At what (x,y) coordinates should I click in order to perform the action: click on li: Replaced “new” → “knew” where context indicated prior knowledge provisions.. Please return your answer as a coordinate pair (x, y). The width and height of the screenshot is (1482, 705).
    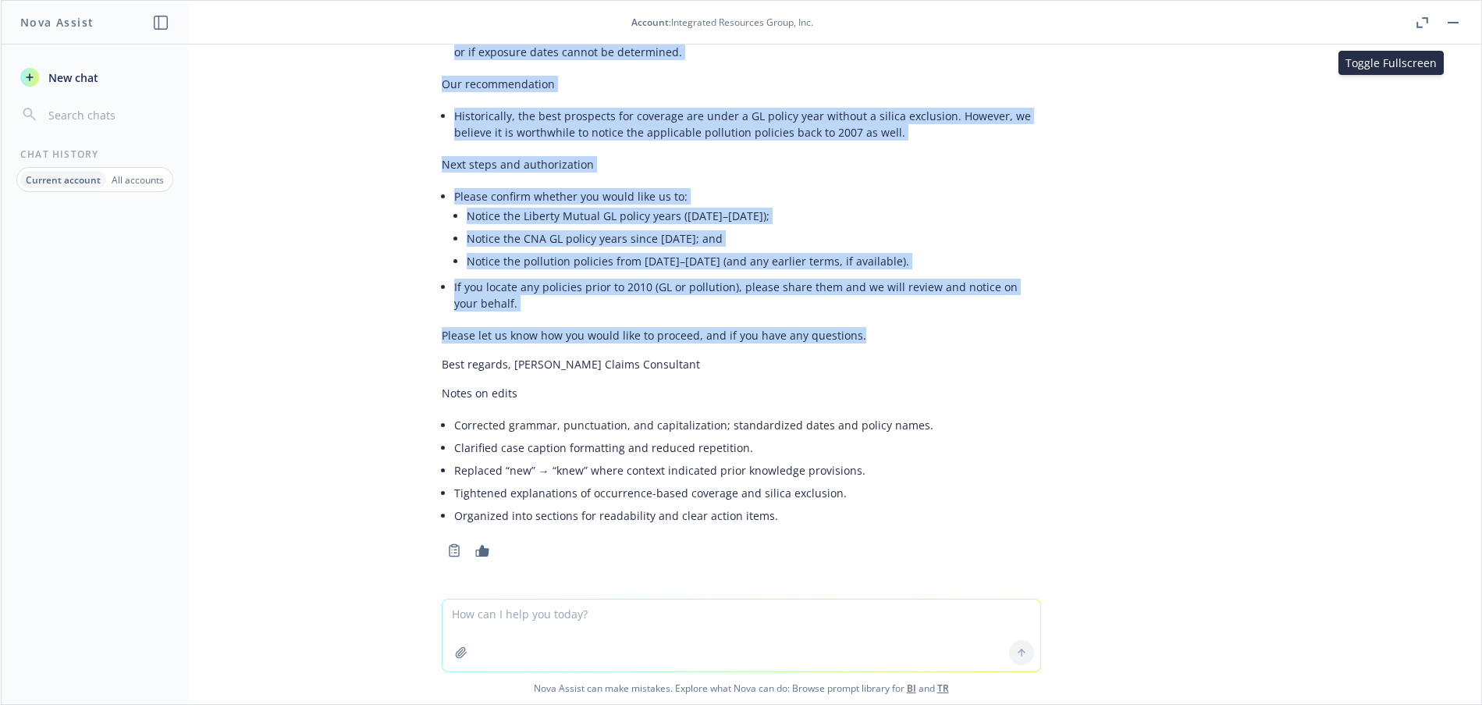
    Looking at the image, I should click on (748, 470).